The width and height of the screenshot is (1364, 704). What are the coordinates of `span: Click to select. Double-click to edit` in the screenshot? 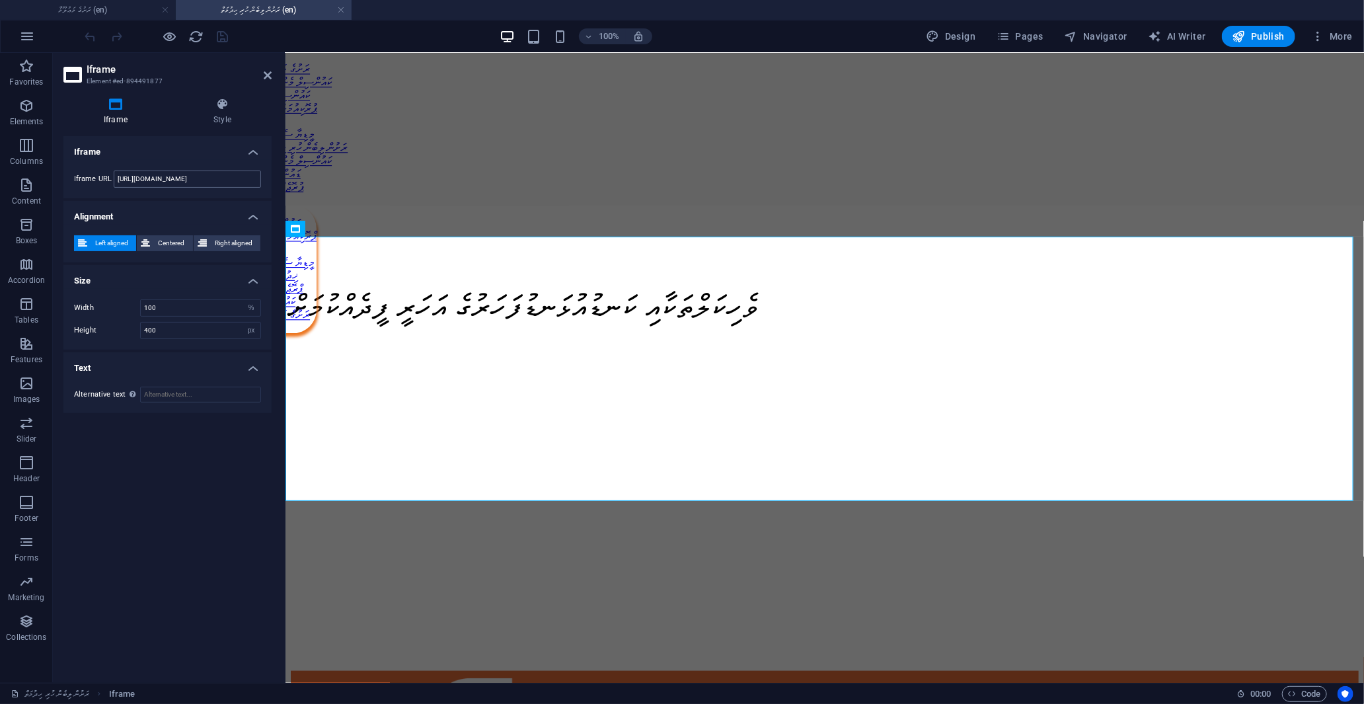 It's located at (122, 694).